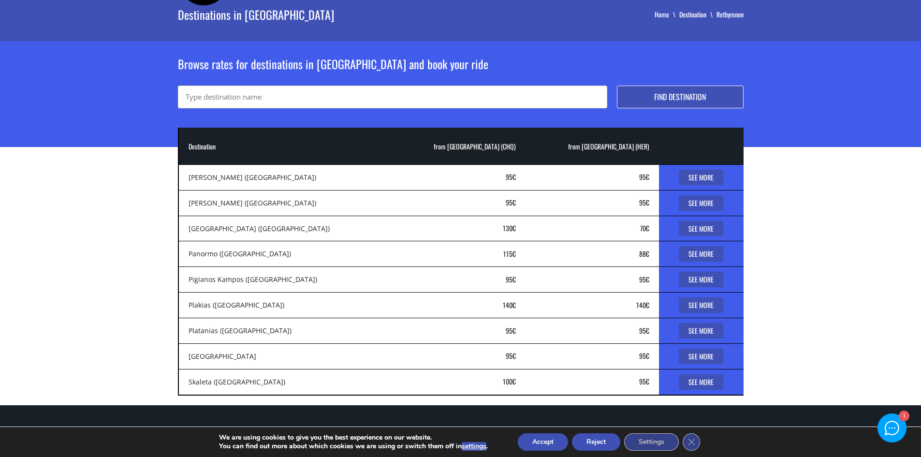 The image size is (921, 457). What do you see at coordinates (510, 253) in the screenshot?
I see `bdi: 115` at bounding box center [510, 253].